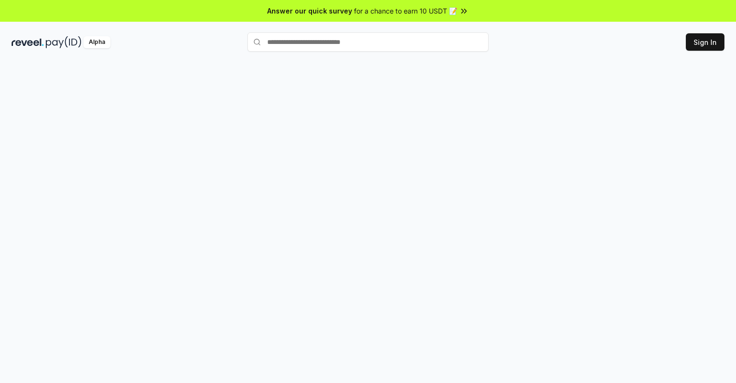 This screenshot has width=736, height=383. What do you see at coordinates (706, 42) in the screenshot?
I see `button: Sign In` at bounding box center [706, 42].